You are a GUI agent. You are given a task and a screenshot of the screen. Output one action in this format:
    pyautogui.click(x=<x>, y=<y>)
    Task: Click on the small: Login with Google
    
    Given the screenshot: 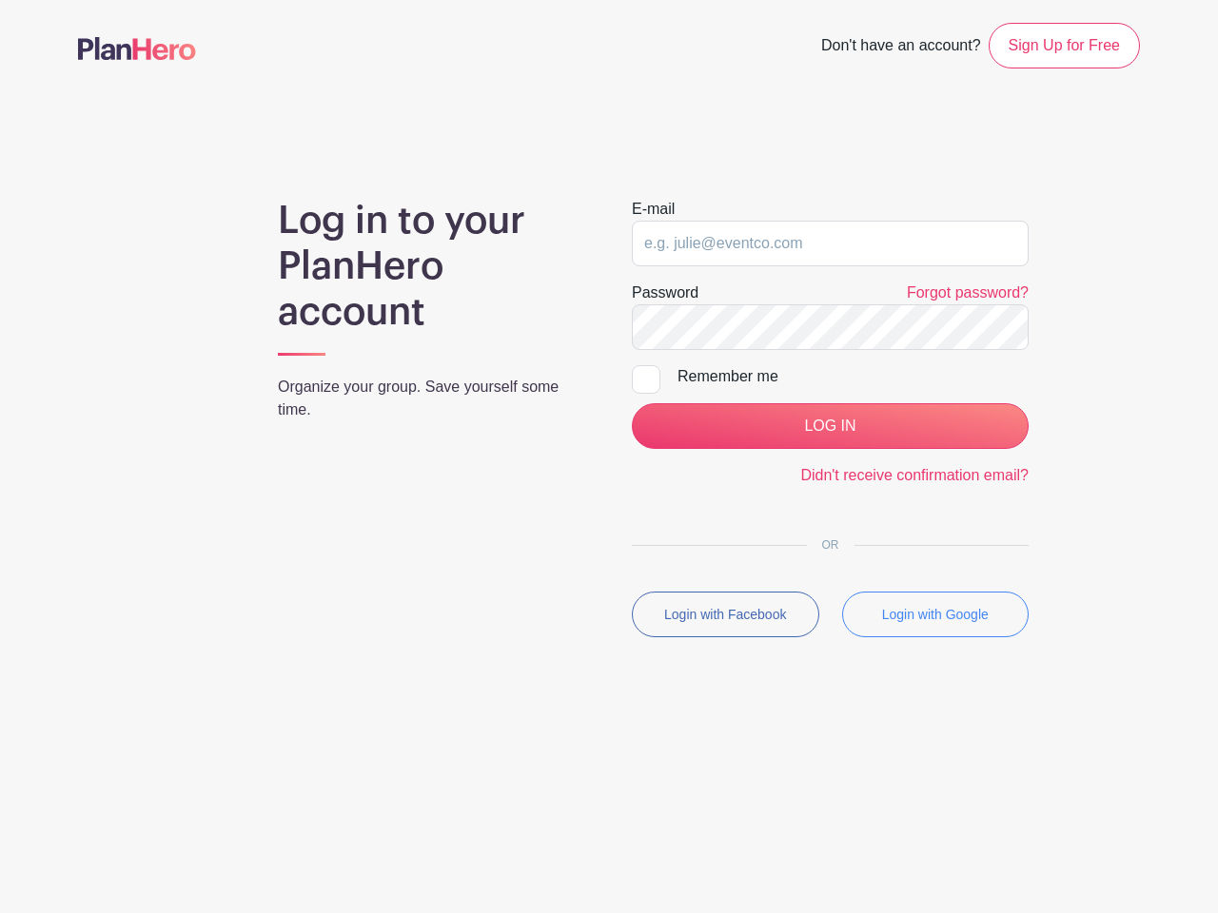 What is the action you would take?
    pyautogui.click(x=935, y=614)
    